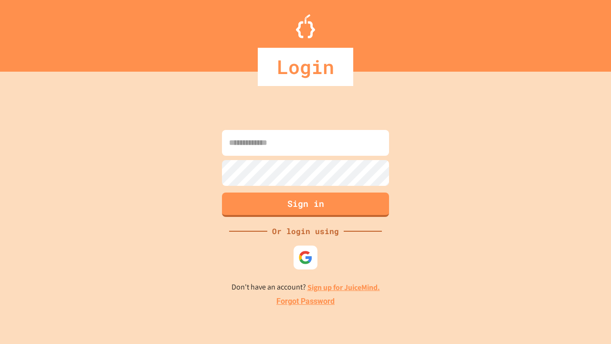  What do you see at coordinates (306, 26) in the screenshot?
I see `img: Logo.svg` at bounding box center [306, 26].